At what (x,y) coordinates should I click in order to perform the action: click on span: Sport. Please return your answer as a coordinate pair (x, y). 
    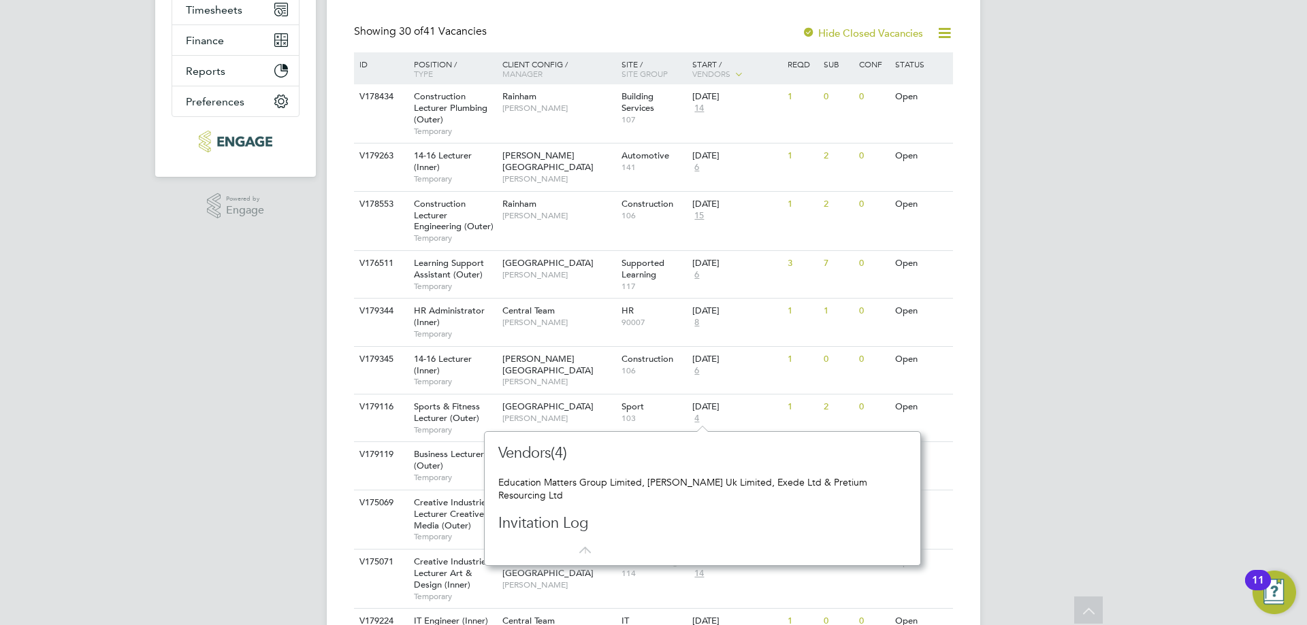
    Looking at the image, I should click on (632, 406).